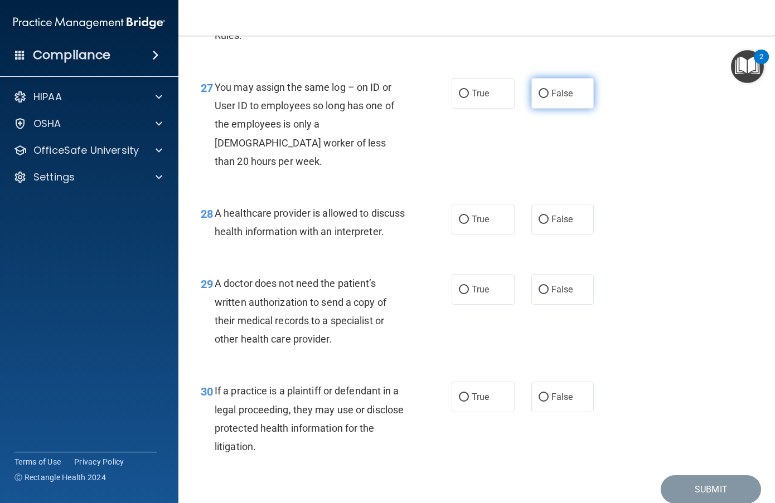 Image resolution: width=775 pixels, height=503 pixels. I want to click on span: A healthcare provider is allowed to discuss health information with an interpreter., so click(309, 222).